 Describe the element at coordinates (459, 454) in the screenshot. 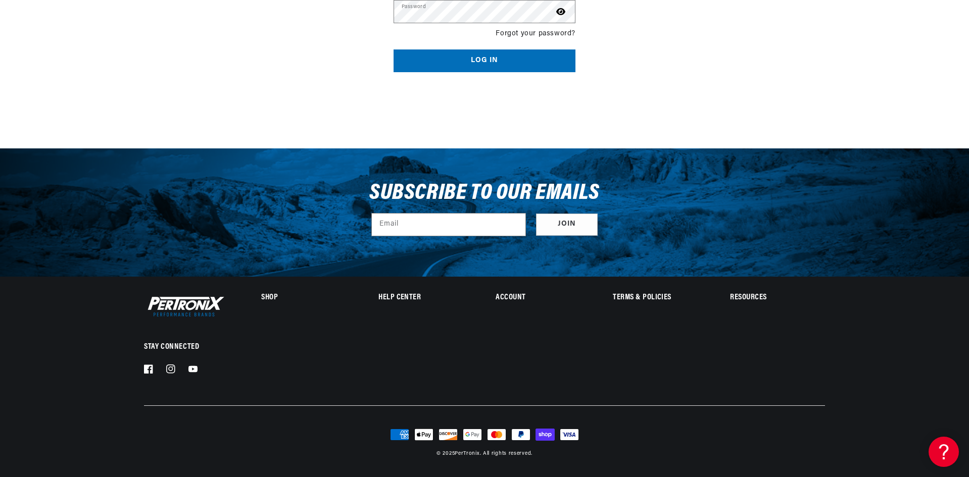

I see `small: © 2025 .` at that location.